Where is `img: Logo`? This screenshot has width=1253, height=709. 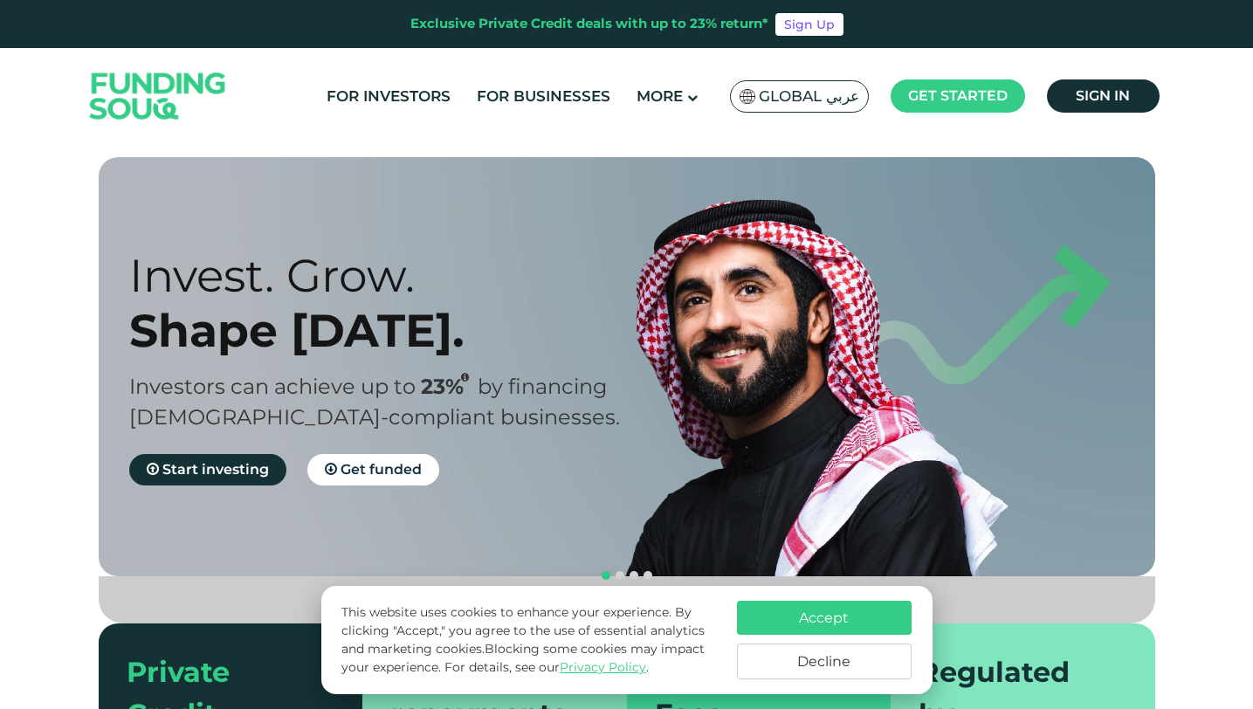
img: Logo is located at coordinates (158, 96).